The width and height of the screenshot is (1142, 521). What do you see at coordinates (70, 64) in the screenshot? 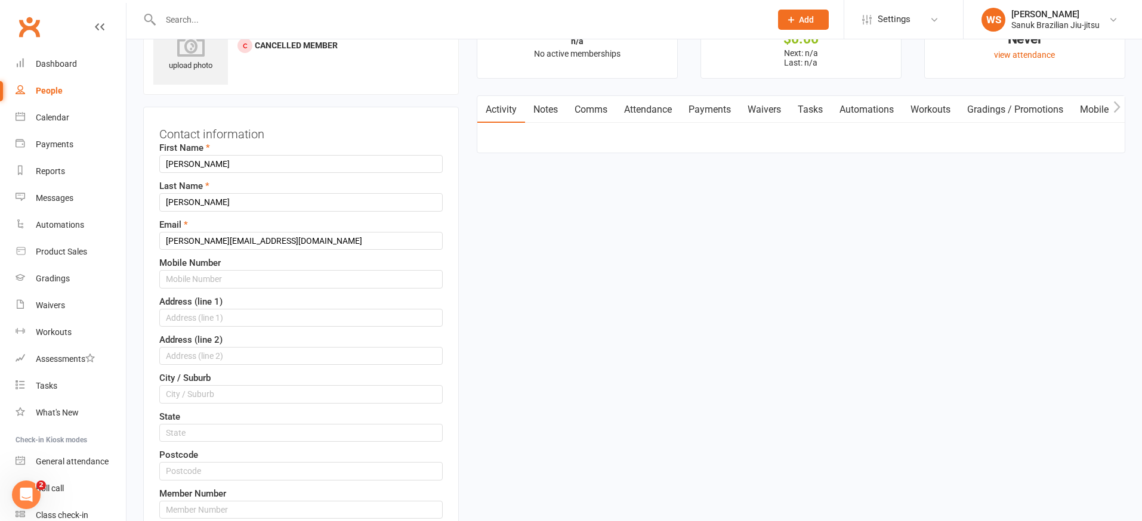
I see `a: Dashboard` at bounding box center [70, 64].